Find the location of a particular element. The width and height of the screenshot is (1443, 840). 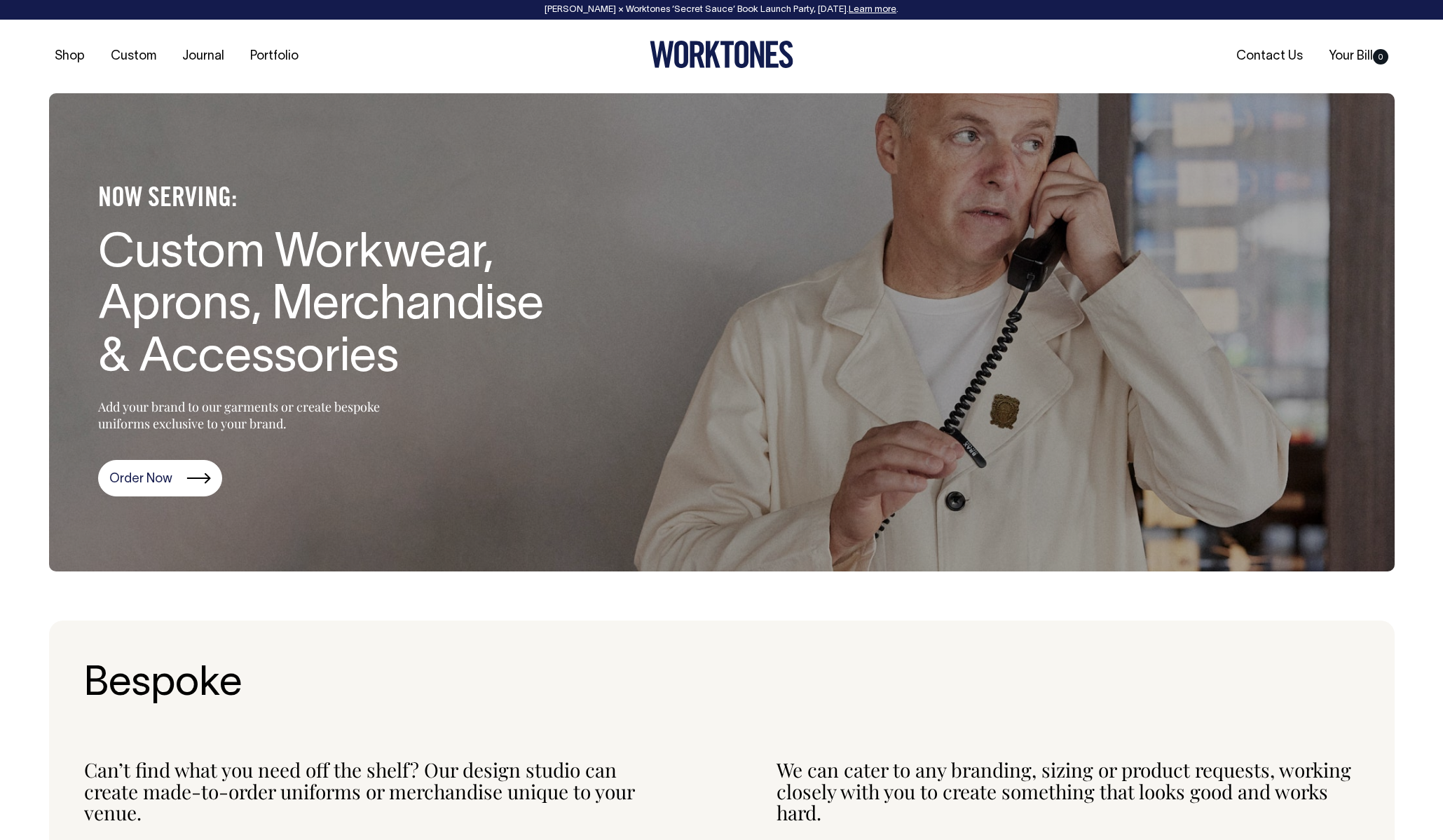

a: Custom is located at coordinates (134, 56).